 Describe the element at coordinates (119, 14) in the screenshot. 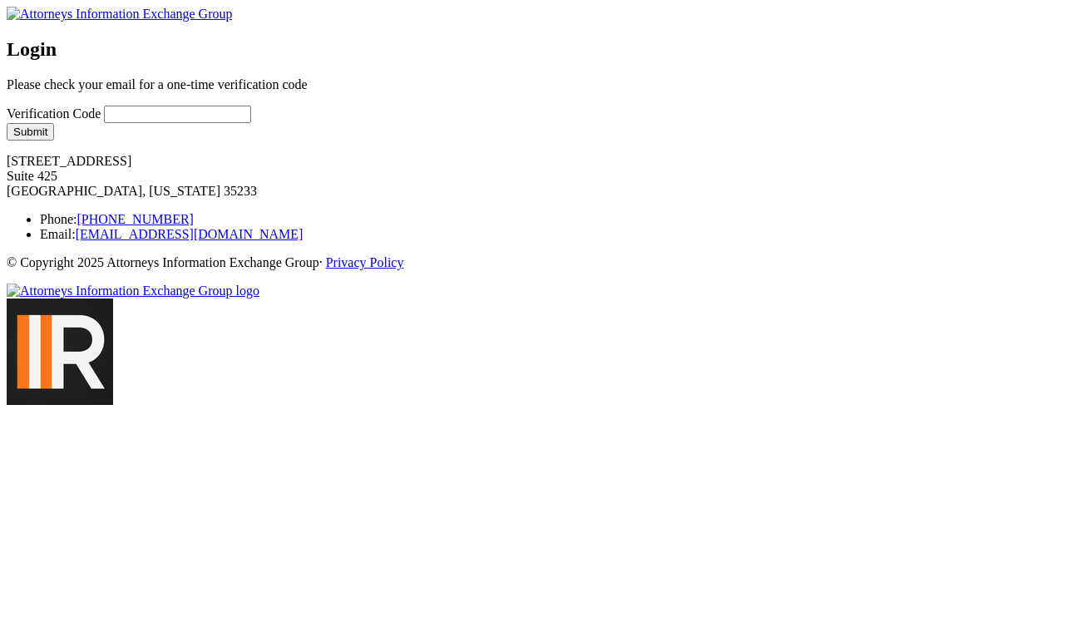

I see `img: Attorneys Information Exchange Group` at that location.